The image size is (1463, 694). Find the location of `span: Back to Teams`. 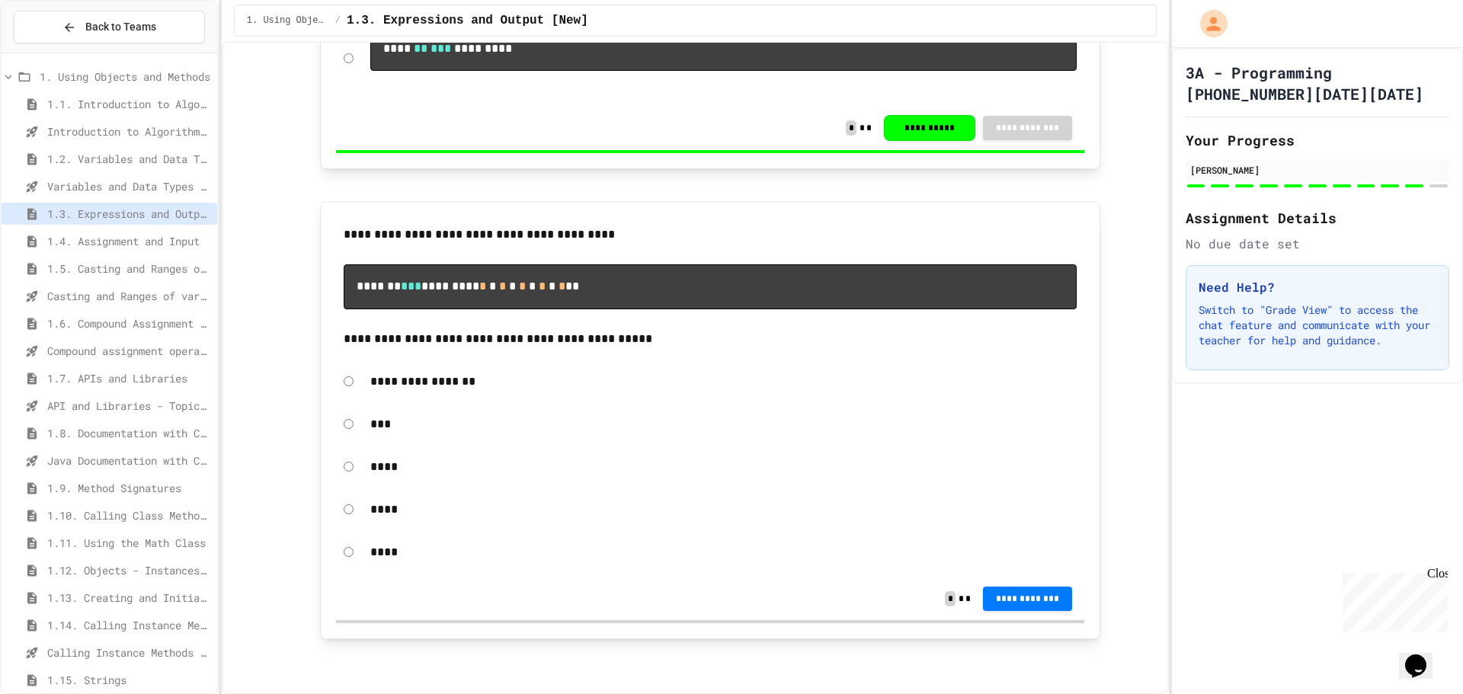

span: Back to Teams is located at coordinates (120, 27).